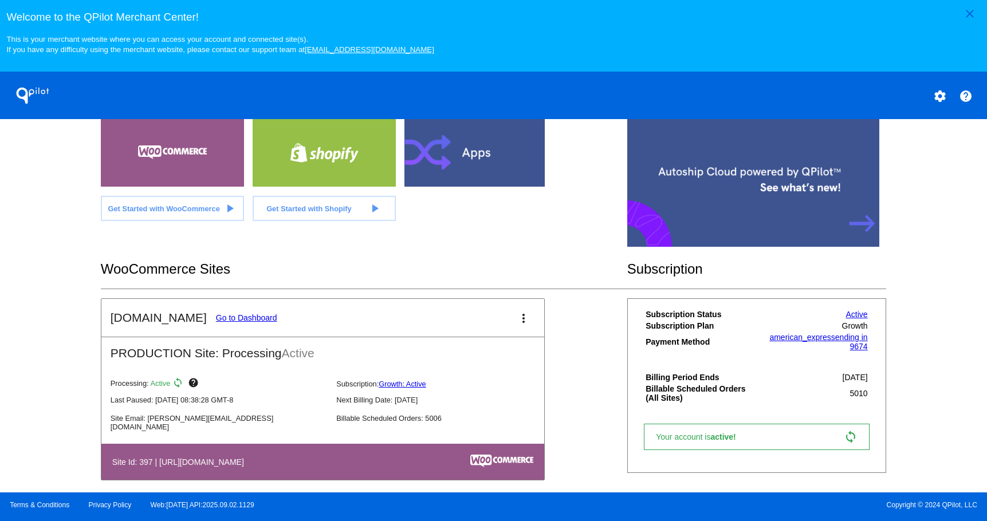 This screenshot has height=521, width=987. Describe the element at coordinates (858, 393) in the screenshot. I see `span: 5010` at that location.